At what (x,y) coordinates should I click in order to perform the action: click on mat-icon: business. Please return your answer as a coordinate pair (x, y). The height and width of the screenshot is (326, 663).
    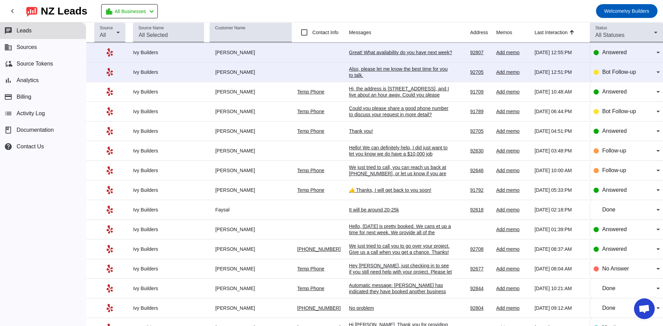
    Looking at the image, I should click on (8, 47).